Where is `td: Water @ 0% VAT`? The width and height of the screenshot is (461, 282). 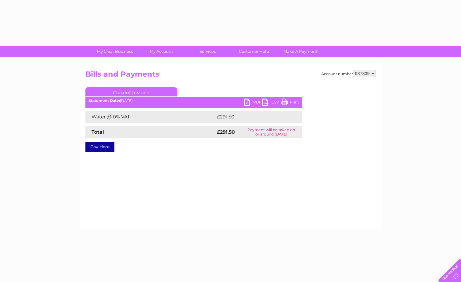 td: Water @ 0% VAT is located at coordinates (150, 117).